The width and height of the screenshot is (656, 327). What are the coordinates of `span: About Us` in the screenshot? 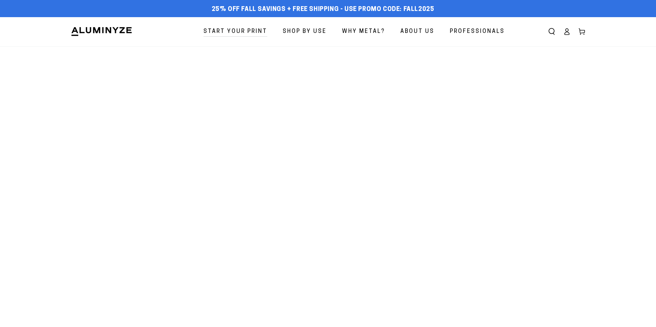 It's located at (417, 32).